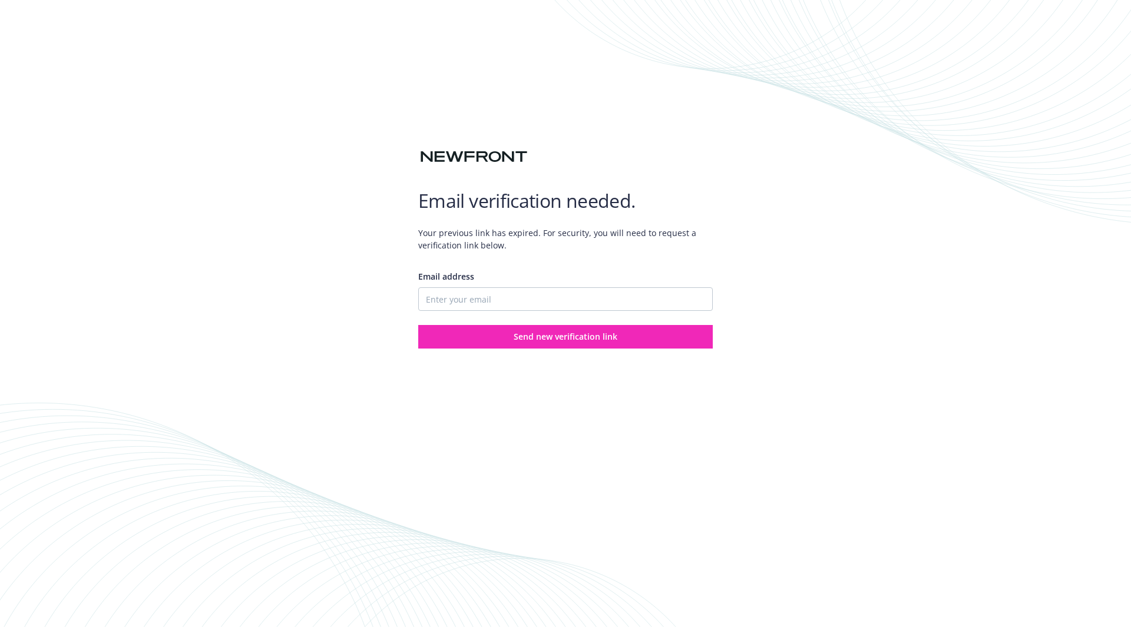  Describe the element at coordinates (473, 157) in the screenshot. I see `img: Newfront logo` at that location.